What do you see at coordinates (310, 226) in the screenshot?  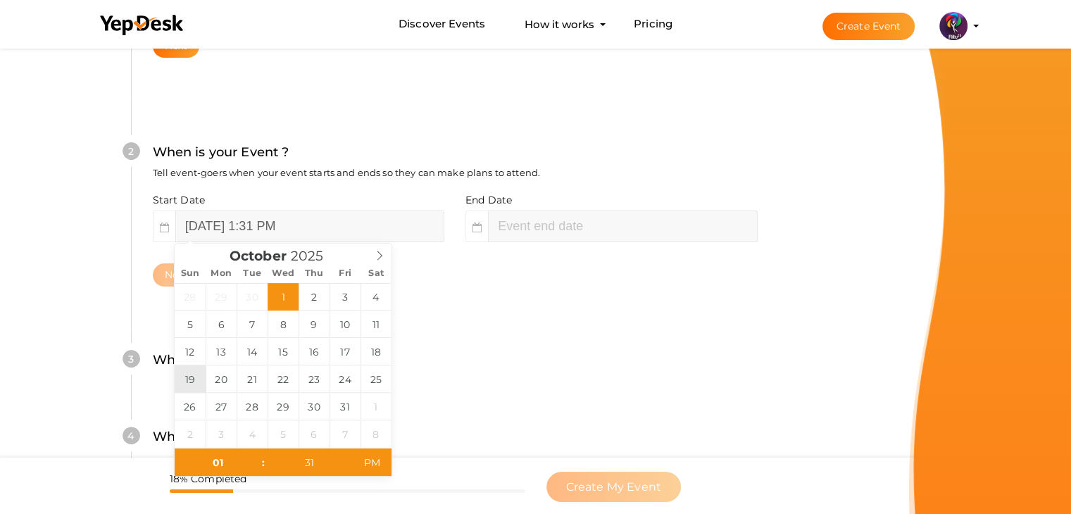 I see `input: Event start date` at bounding box center [310, 226].